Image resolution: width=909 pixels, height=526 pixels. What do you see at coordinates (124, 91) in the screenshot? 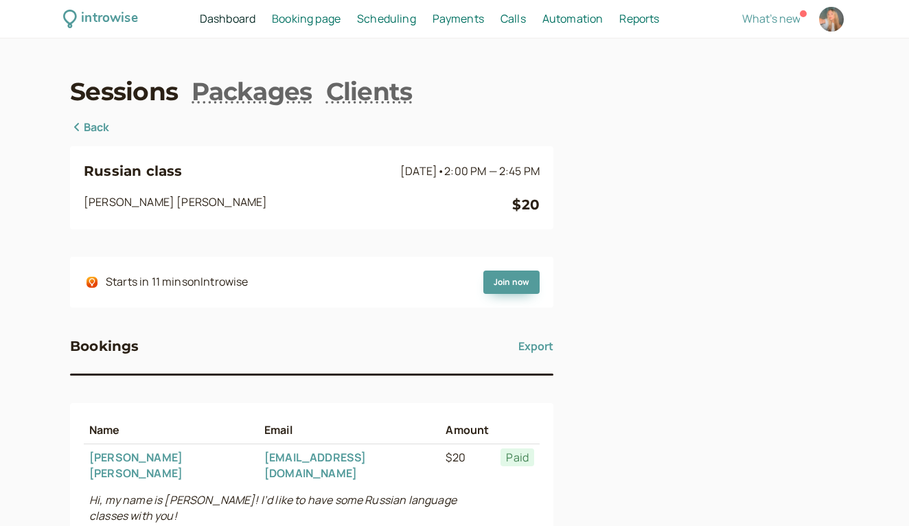
I see `a: Sessions` at bounding box center [124, 91].